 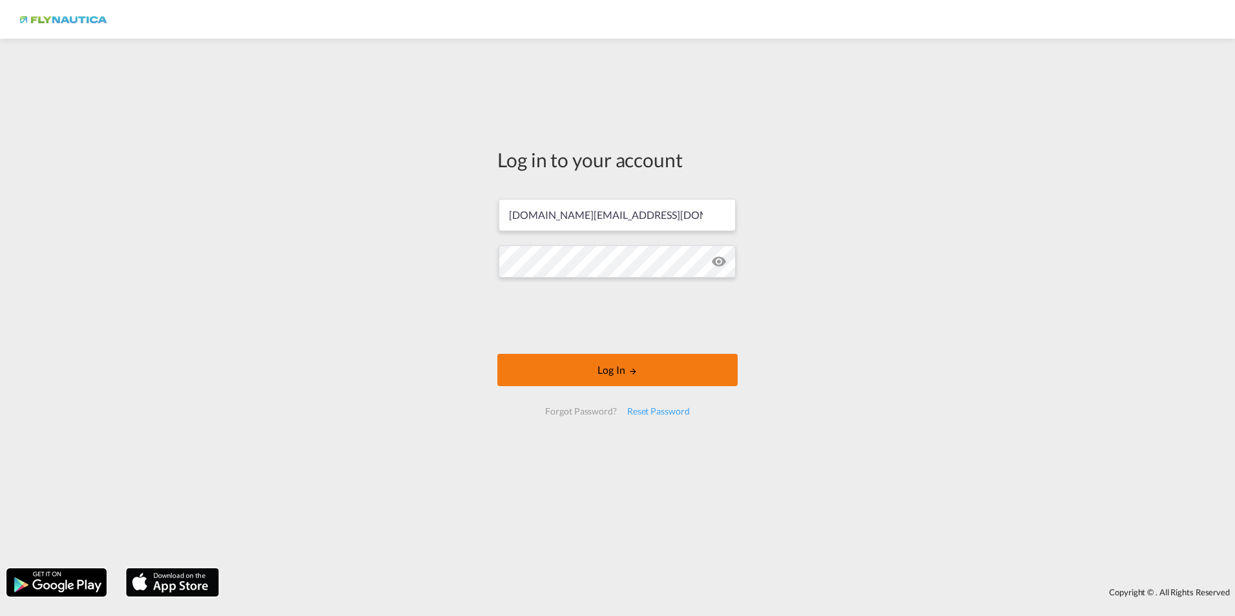 I want to click on img: google.png, so click(x=56, y=583).